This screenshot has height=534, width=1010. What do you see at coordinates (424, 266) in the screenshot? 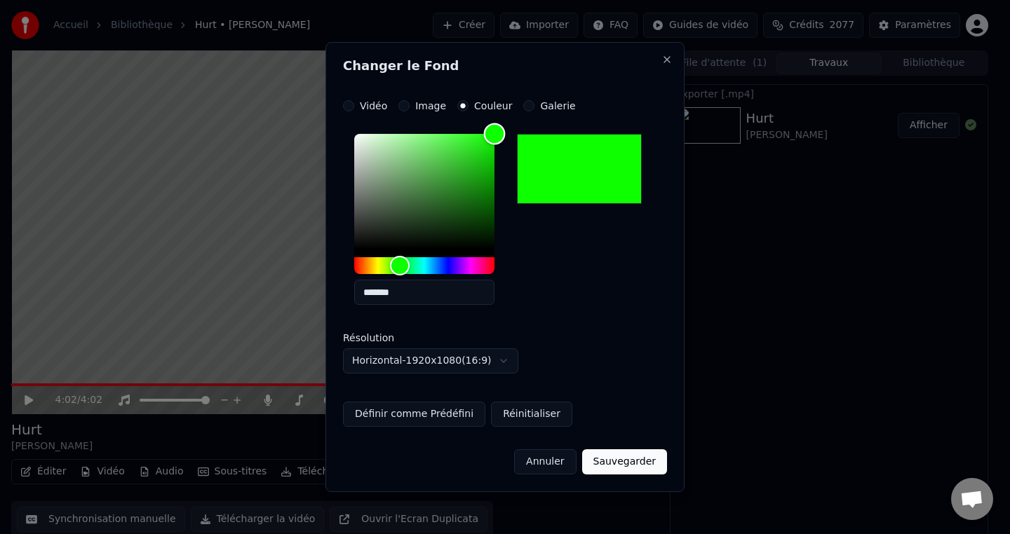
I see `div: Hue` at bounding box center [424, 266].